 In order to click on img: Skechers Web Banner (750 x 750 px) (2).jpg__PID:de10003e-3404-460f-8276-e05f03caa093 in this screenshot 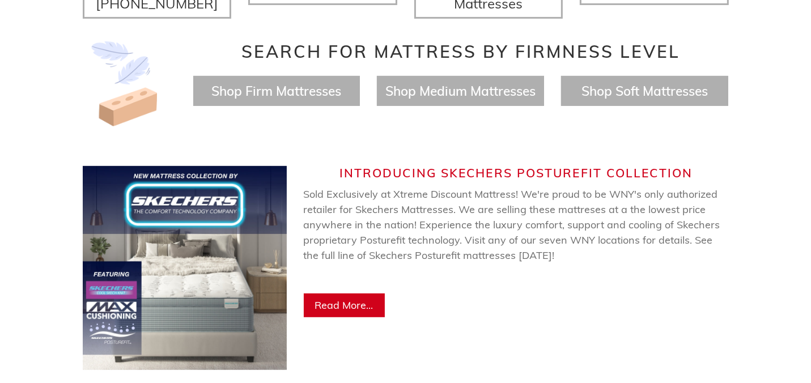, I will do `click(185, 268)`.